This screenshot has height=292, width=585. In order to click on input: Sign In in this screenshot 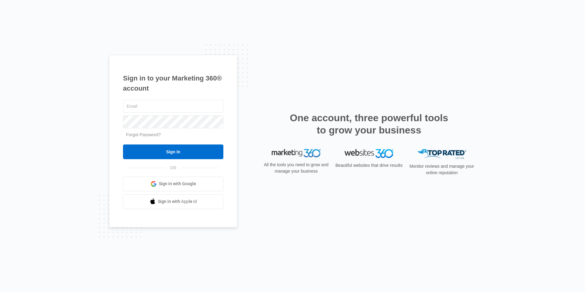, I will do `click(173, 152)`.